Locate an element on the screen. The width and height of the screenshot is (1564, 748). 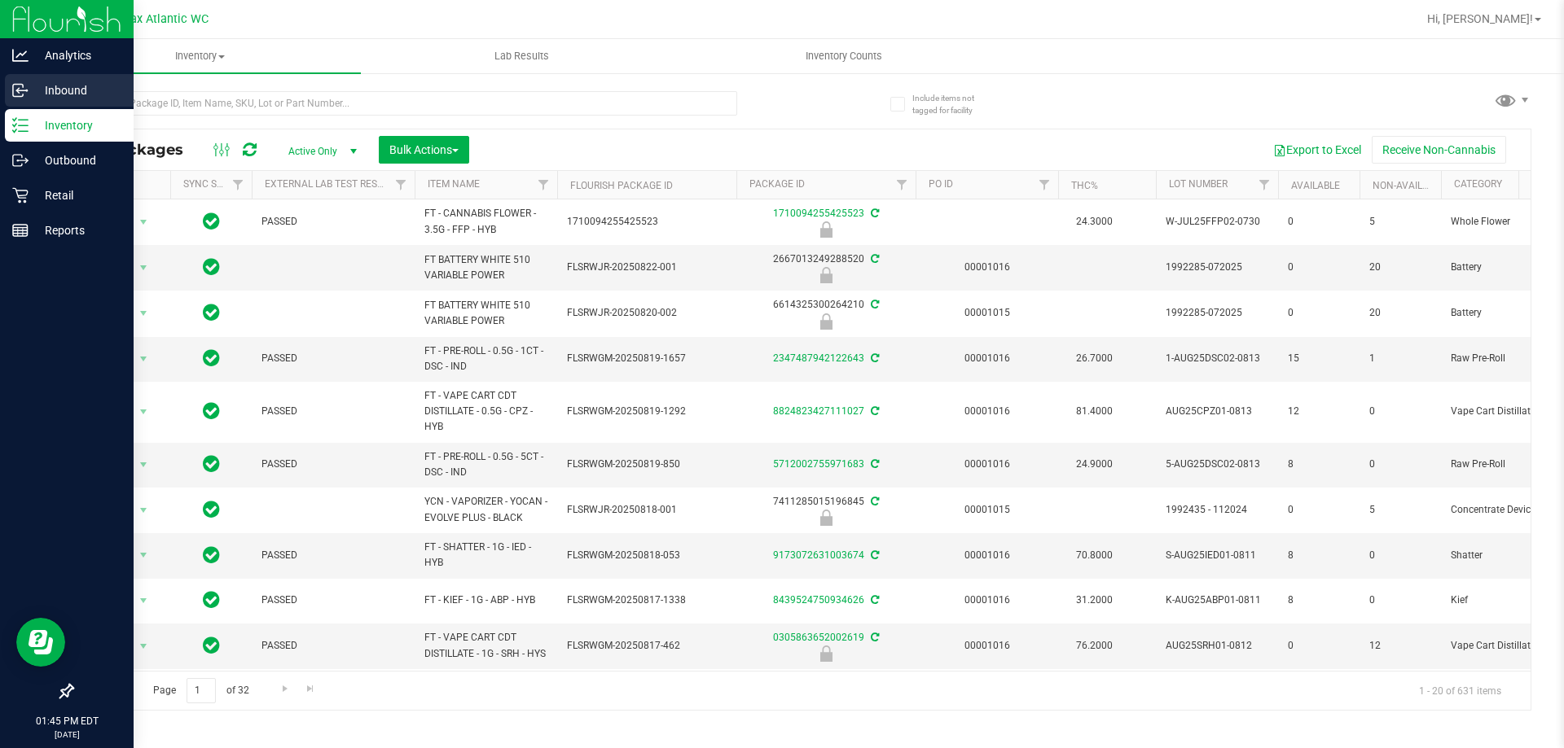
span: 24.3000 is located at coordinates (1094, 222).